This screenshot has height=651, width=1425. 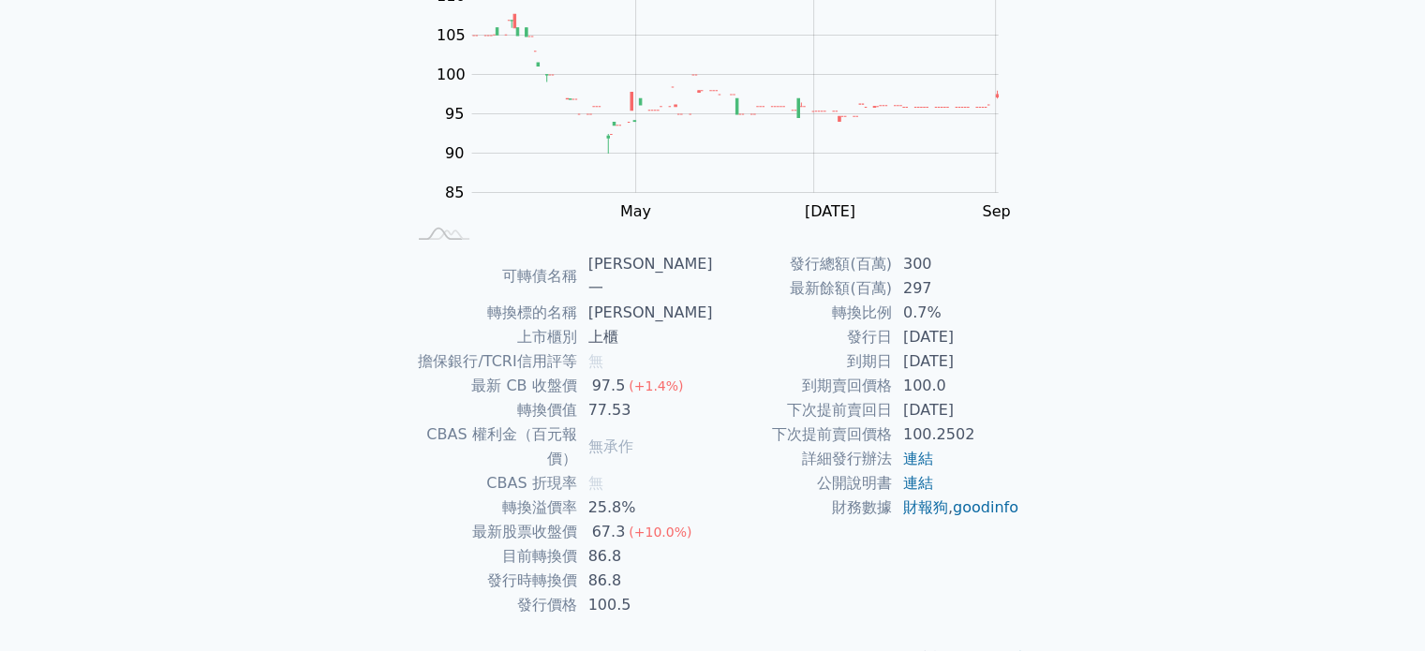 What do you see at coordinates (955, 386) in the screenshot?
I see `td: 100.0` at bounding box center [955, 386].